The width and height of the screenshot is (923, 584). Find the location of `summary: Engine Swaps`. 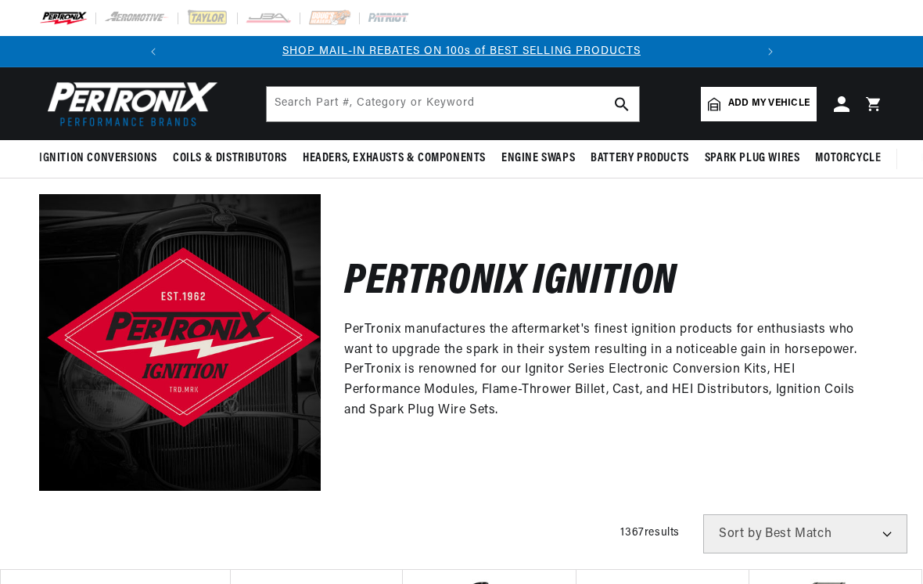

summary: Engine Swaps is located at coordinates (538, 158).